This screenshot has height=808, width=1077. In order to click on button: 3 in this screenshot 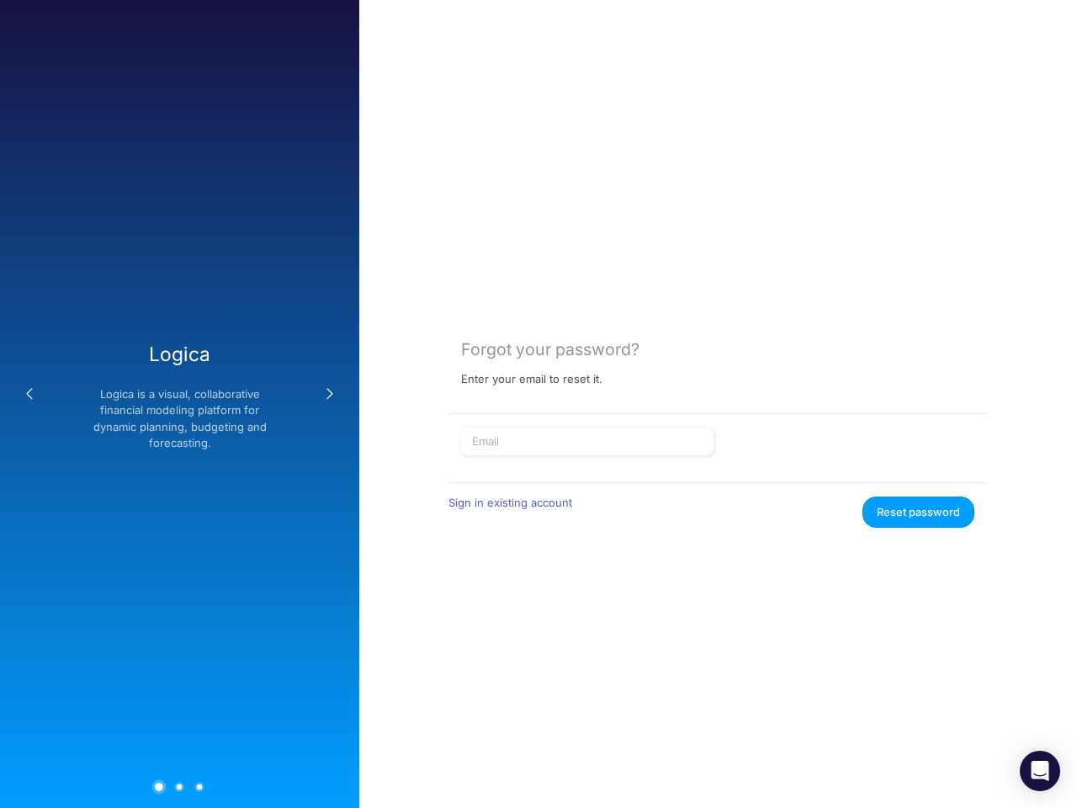, I will do `click(199, 786)`.